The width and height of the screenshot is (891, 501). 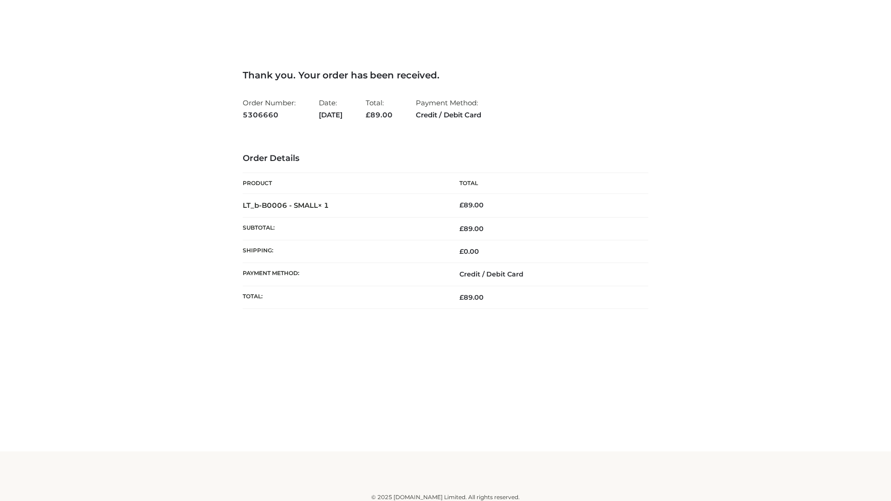 What do you see at coordinates (286, 205) in the screenshot?
I see `strong: LT_b-B0006 - SMALL` at bounding box center [286, 205].